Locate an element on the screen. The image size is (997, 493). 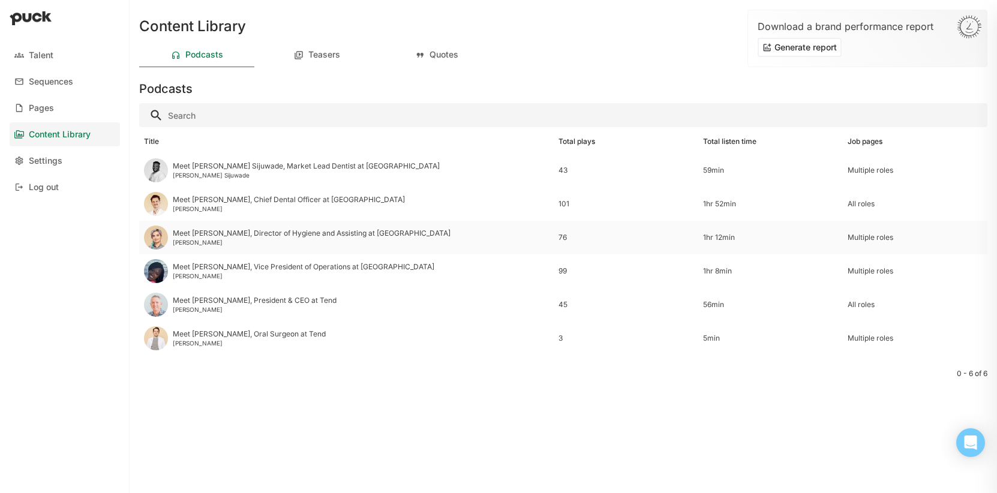
a: Talent is located at coordinates (65, 55).